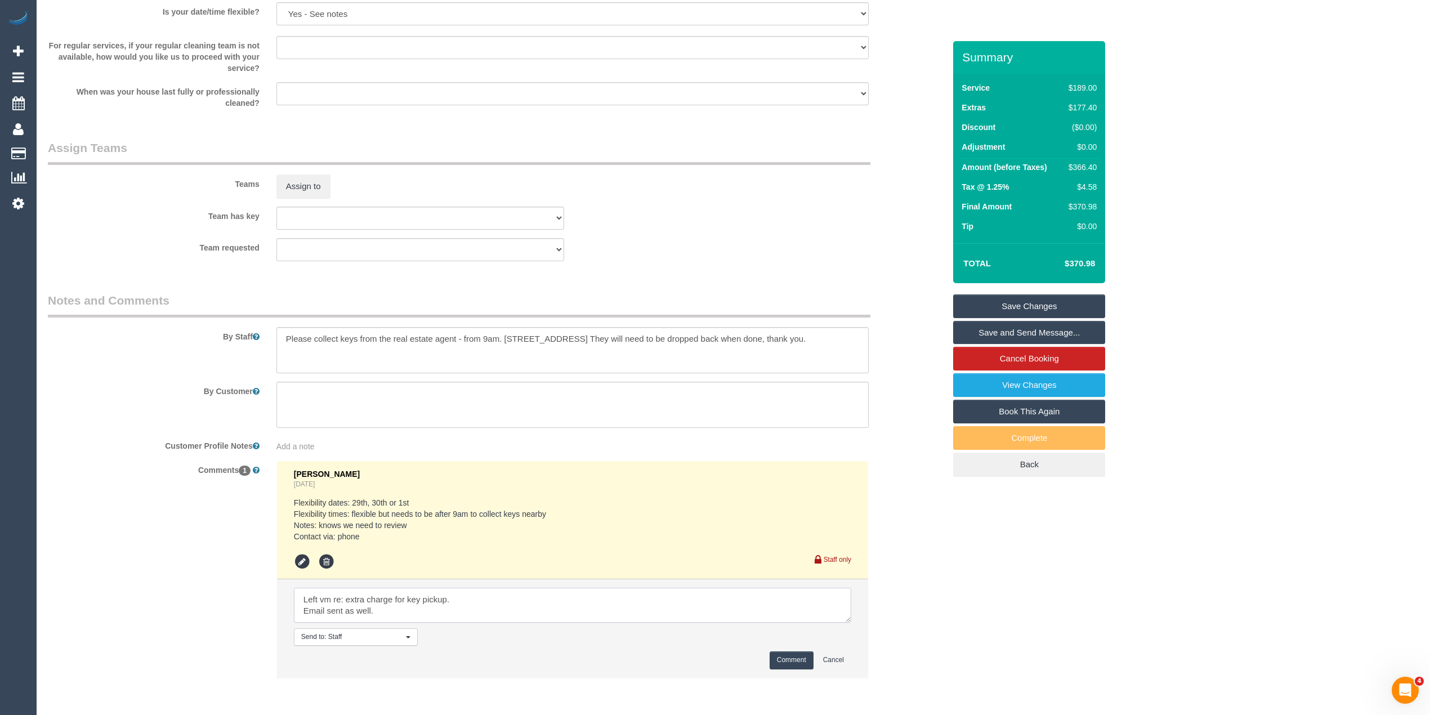 The height and width of the screenshot is (715, 1430). I want to click on label: Team requested, so click(154, 245).